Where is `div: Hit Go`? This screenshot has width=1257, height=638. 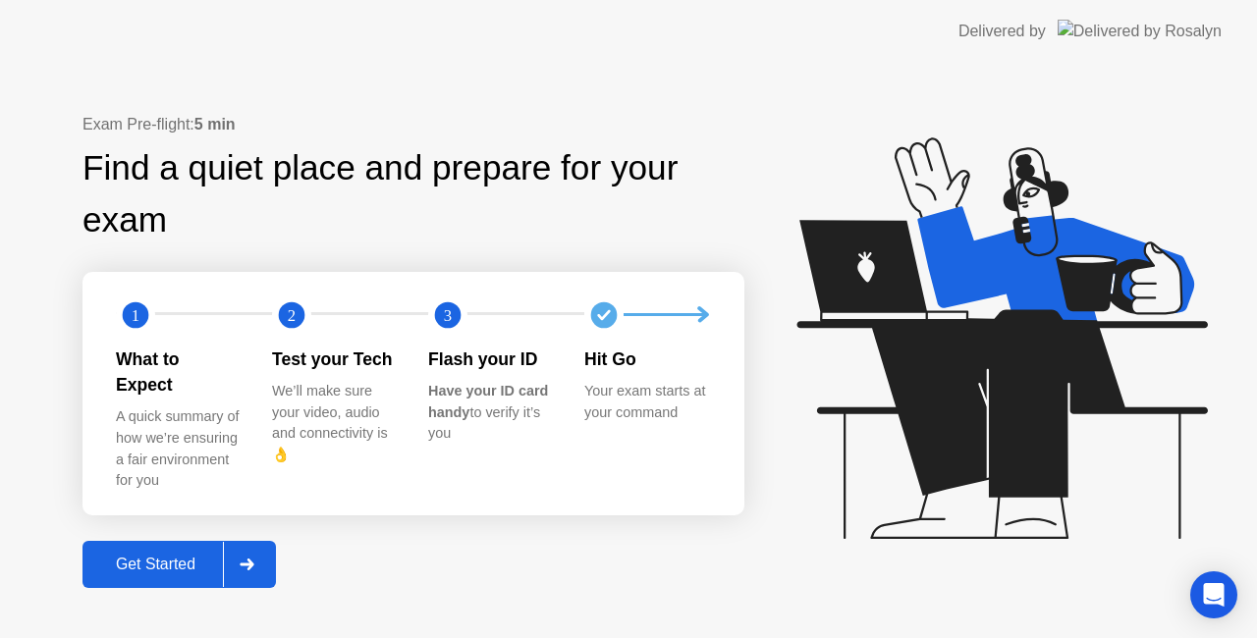
div: Hit Go is located at coordinates (646, 359).